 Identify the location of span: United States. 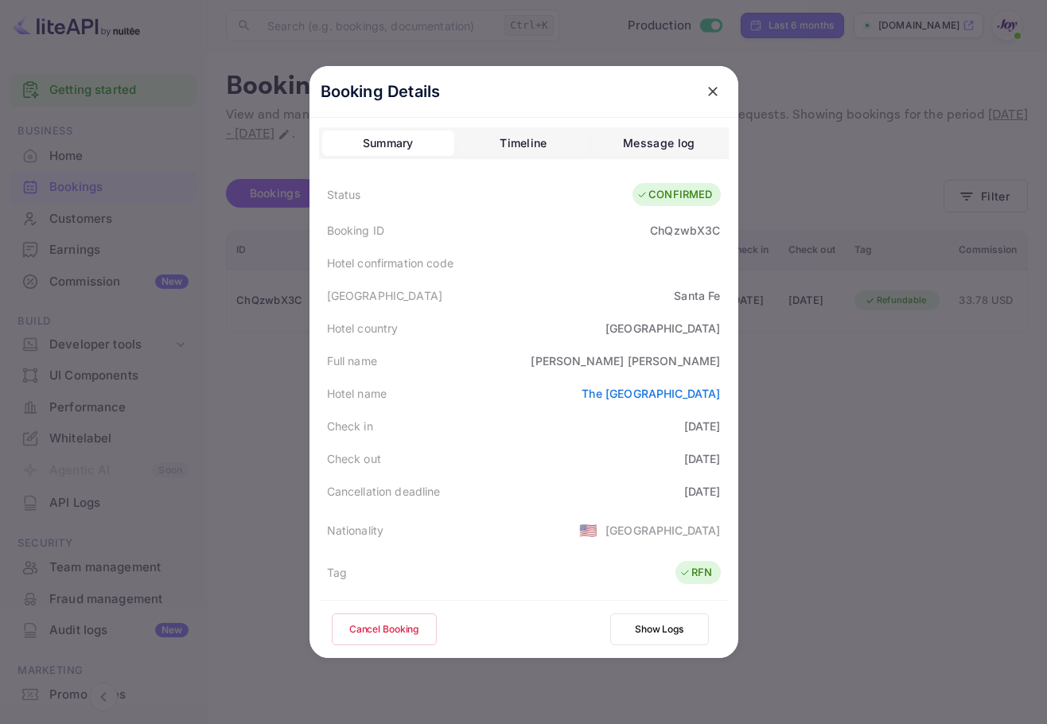
(588, 530).